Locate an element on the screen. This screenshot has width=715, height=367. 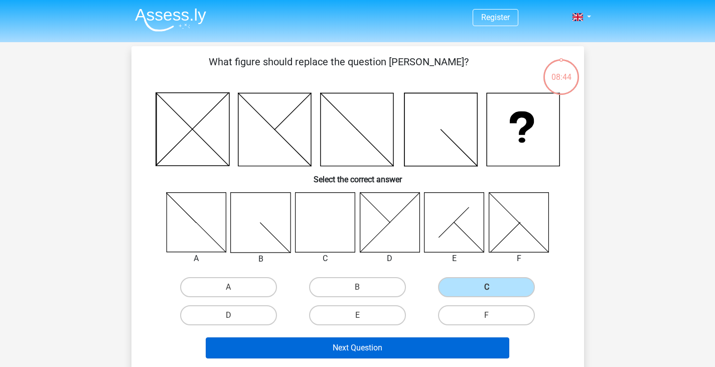
div: A is located at coordinates (196, 258).